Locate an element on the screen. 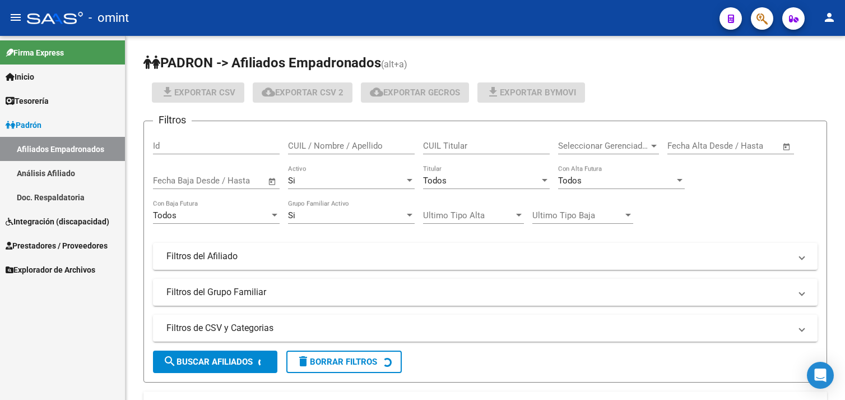 The image size is (845, 400). span: Explorador de Archivos is located at coordinates (50, 270).